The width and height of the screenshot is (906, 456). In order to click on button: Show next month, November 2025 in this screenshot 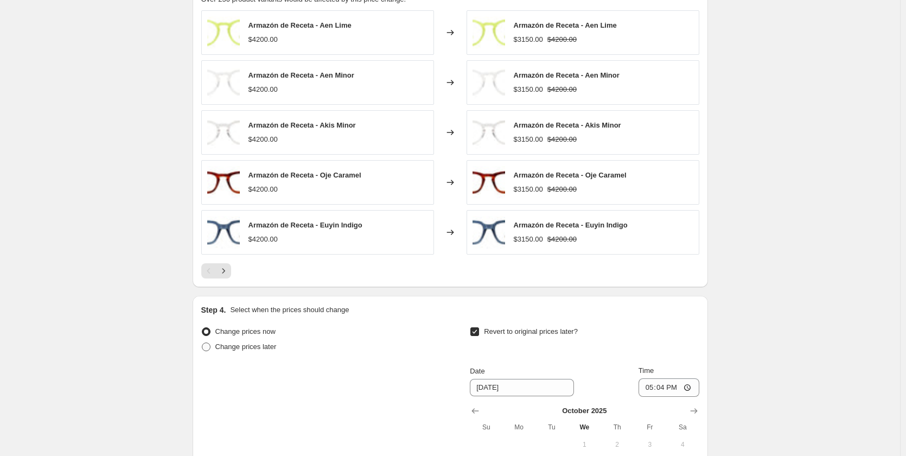, I will do `click(694, 411)`.